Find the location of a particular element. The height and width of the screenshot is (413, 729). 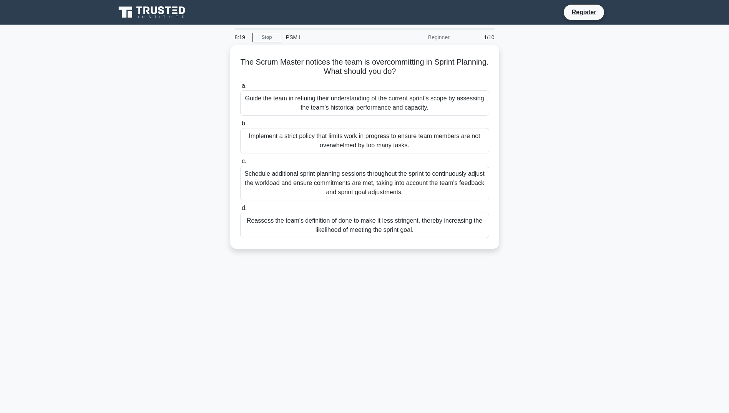

h5: The Scrum Master notices the team is overcommitting in Sprint Planning. What should you do? is located at coordinates (365, 67).